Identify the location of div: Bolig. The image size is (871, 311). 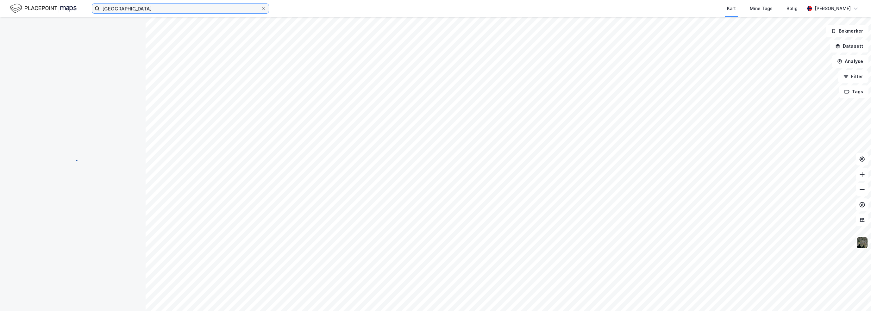
(791, 9).